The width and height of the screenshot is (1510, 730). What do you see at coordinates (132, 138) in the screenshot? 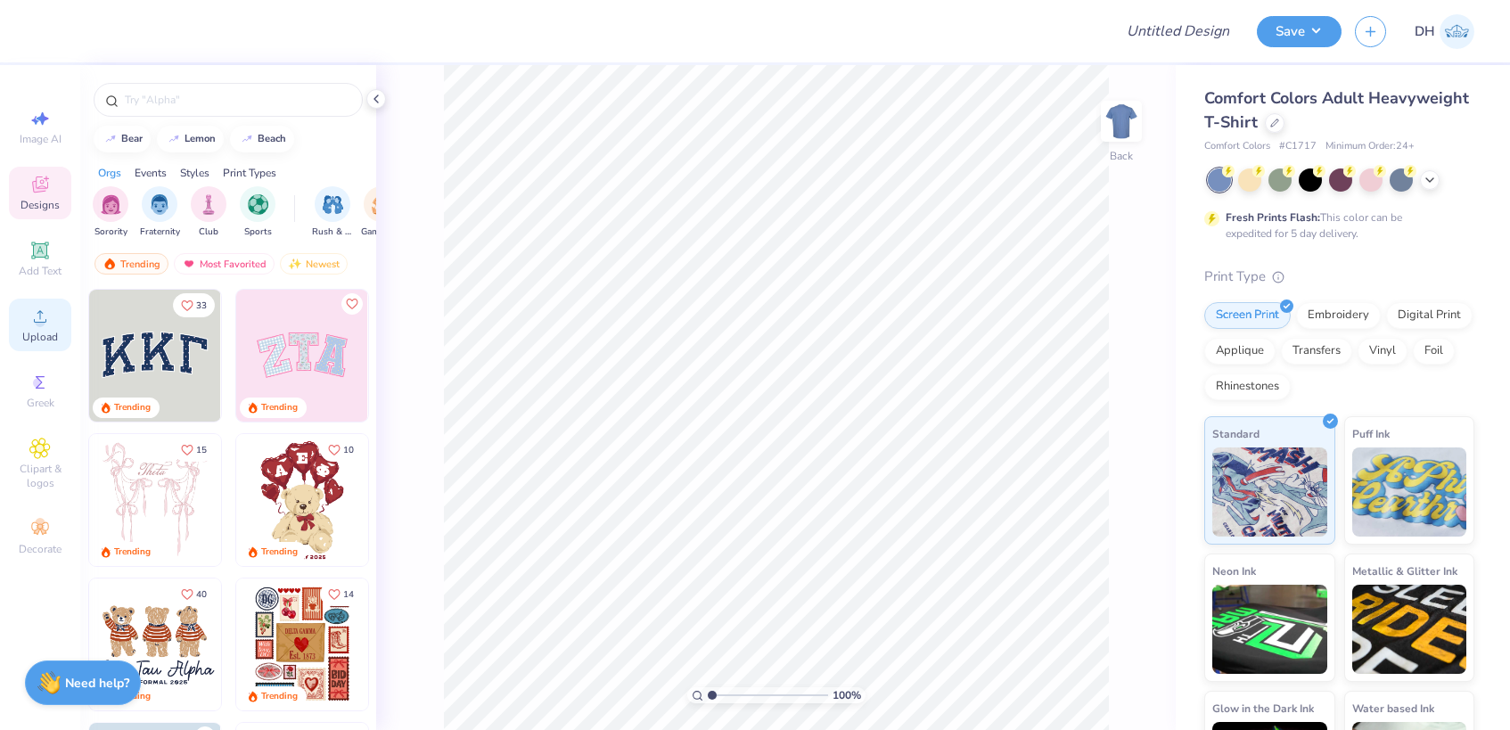
I see `div: bear` at bounding box center [132, 138].